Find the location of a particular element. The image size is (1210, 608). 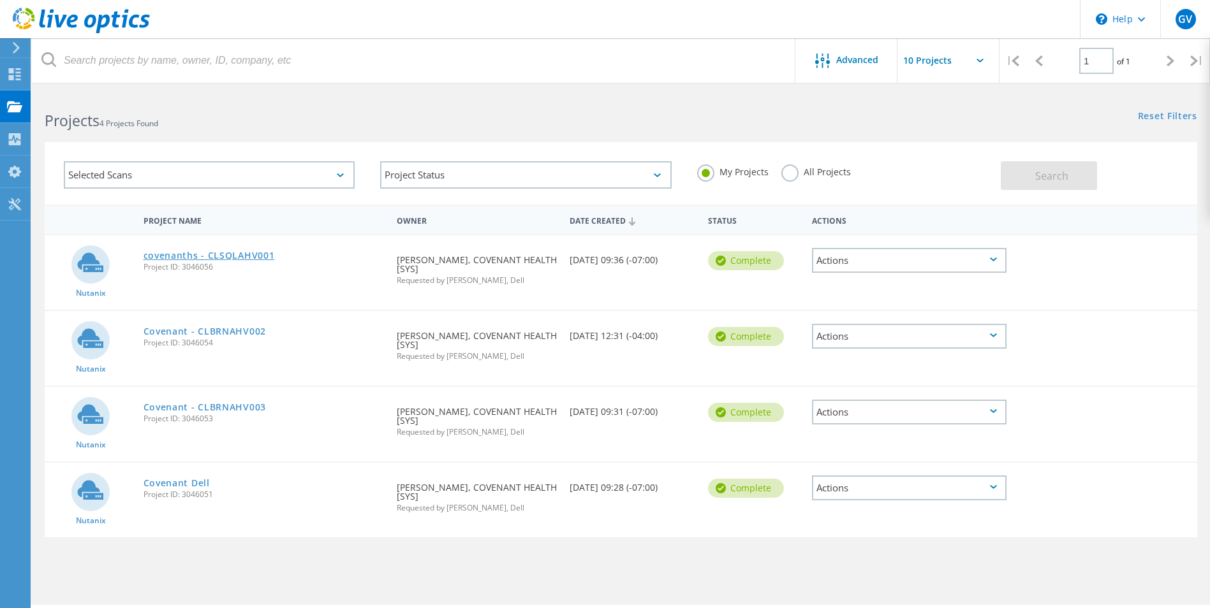

label: My Projects is located at coordinates (733, 170).